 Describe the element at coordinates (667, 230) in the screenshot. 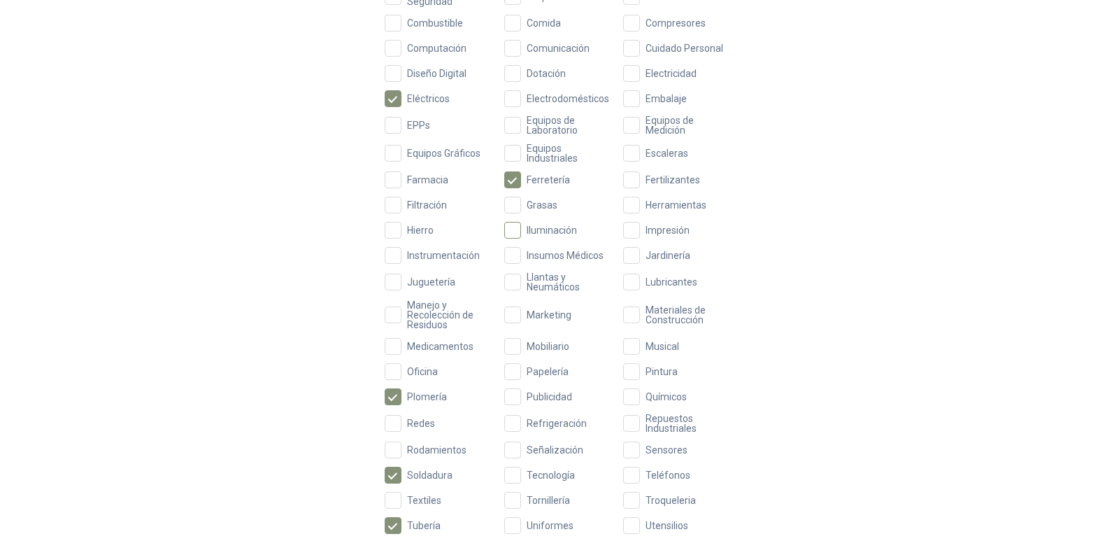

I see `span: Impresión` at that location.